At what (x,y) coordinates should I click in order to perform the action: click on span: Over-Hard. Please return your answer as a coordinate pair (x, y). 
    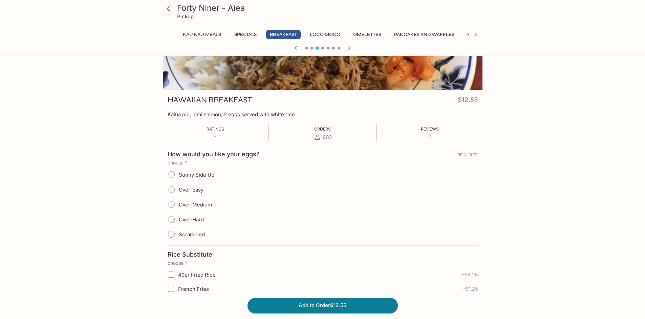
    Looking at the image, I should click on (191, 219).